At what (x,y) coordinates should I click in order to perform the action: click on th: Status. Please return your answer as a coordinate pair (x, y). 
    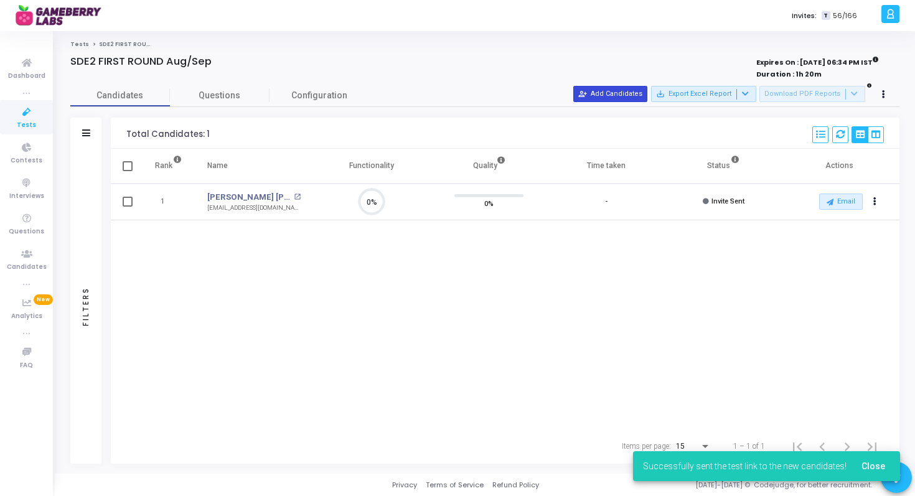
    Looking at the image, I should click on (723, 166).